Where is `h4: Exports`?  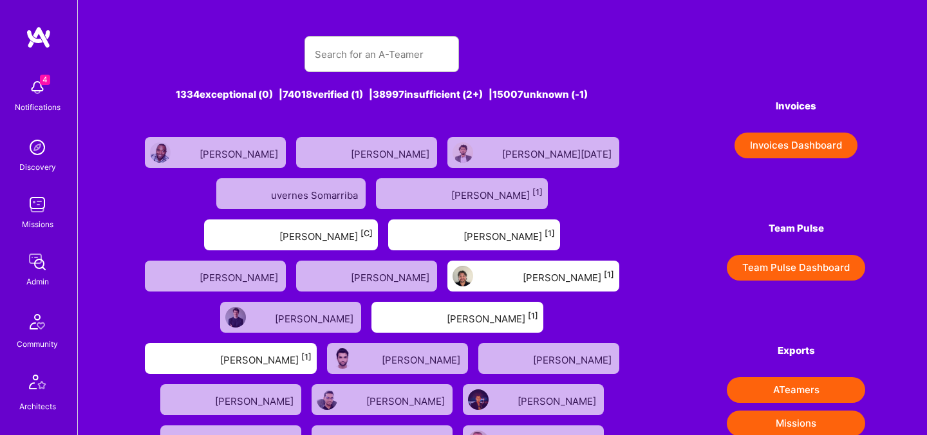
h4: Exports is located at coordinates (795, 351).